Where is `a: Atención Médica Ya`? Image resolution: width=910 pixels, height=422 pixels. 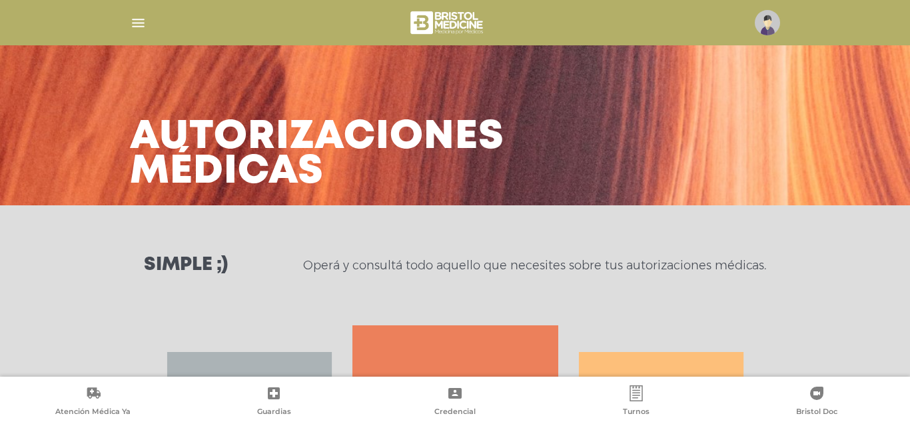 a: Atención Médica Ya is located at coordinates (93, 402).